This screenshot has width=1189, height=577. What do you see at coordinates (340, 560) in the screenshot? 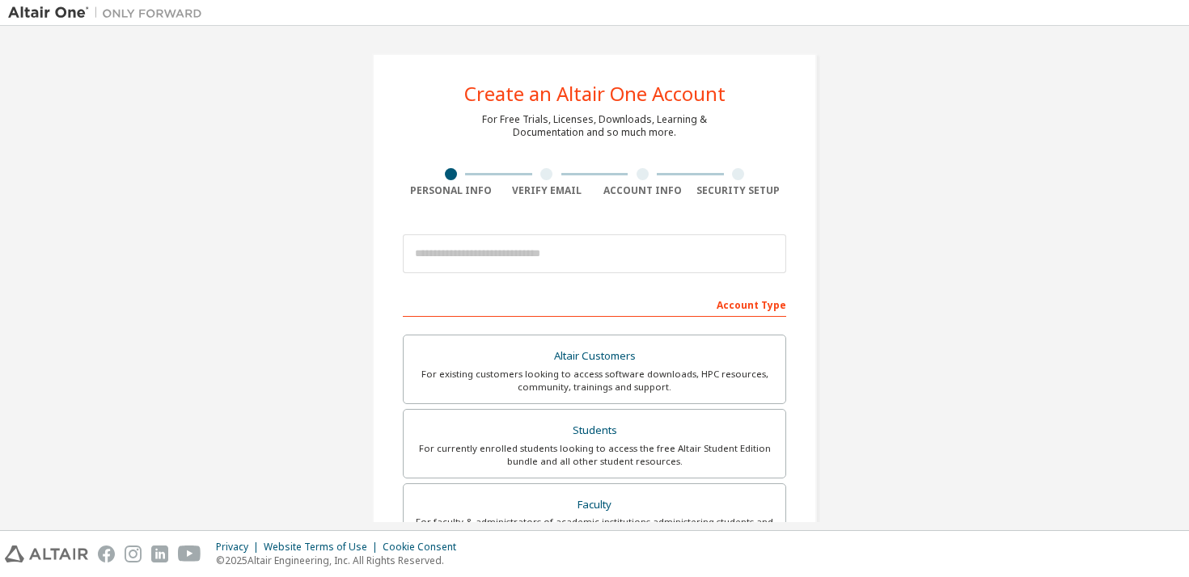
I see `p: © 2025 Altair Engineering, Inc. All Rights Reserved.` at bounding box center [340, 560].